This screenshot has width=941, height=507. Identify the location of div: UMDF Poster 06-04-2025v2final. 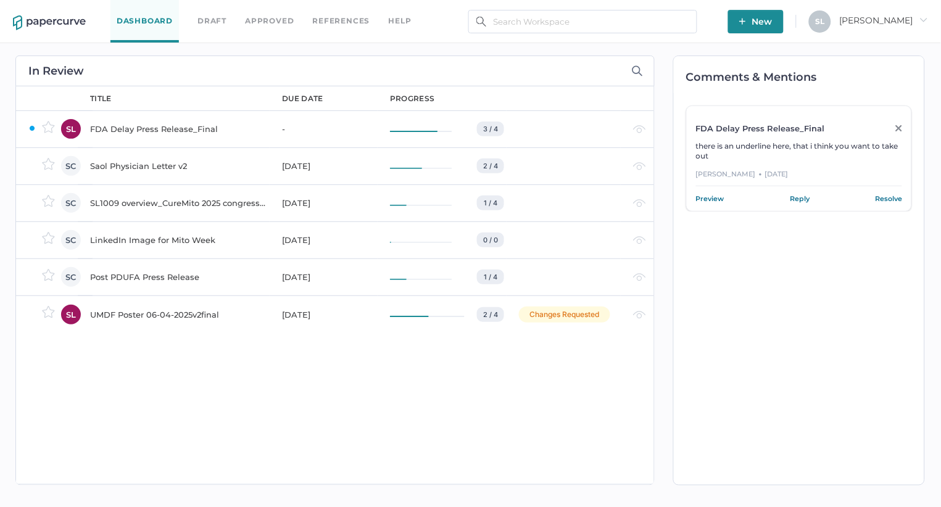
(178, 315).